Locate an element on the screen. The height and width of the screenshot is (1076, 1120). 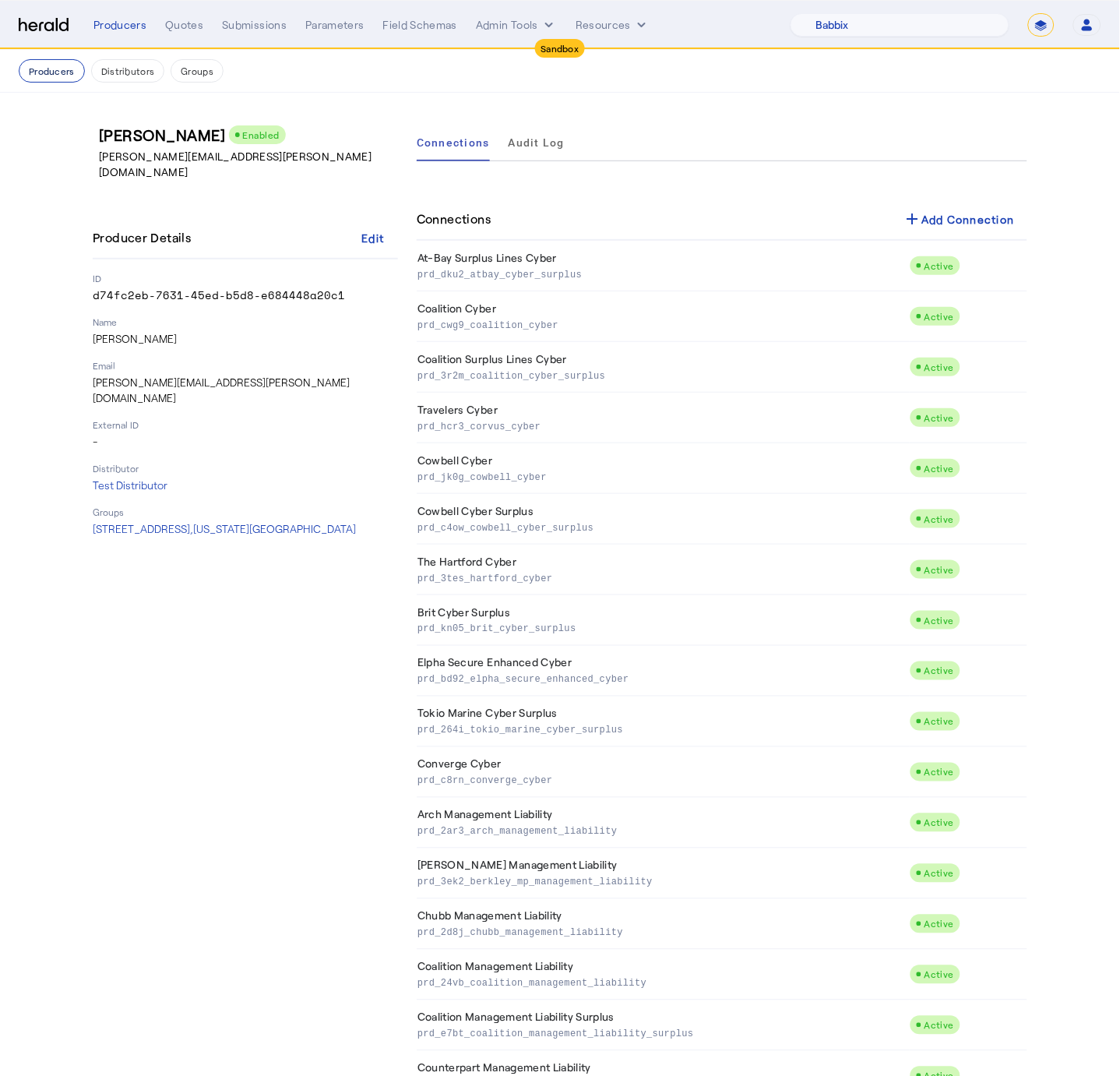
a: Audit Log is located at coordinates (537, 143).